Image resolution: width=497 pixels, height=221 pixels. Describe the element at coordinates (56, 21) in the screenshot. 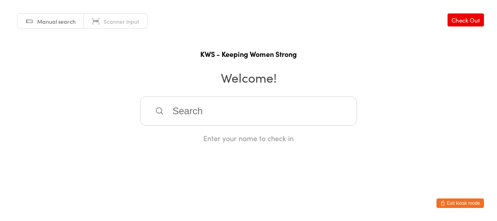

I see `span: Manual search` at that location.